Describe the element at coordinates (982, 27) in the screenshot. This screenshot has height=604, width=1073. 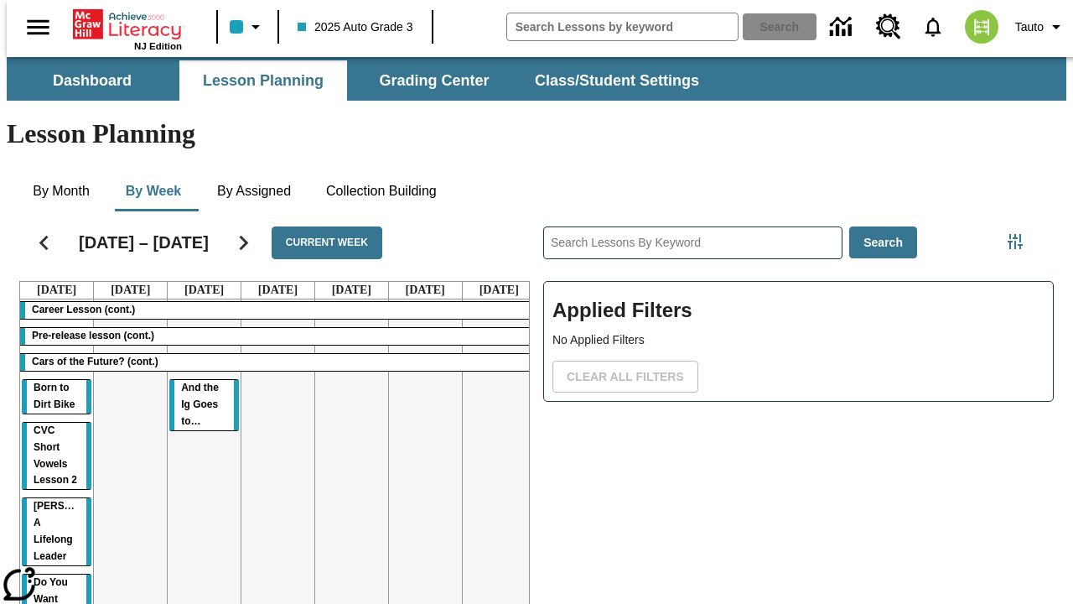
I see `img: avatar image` at that location.